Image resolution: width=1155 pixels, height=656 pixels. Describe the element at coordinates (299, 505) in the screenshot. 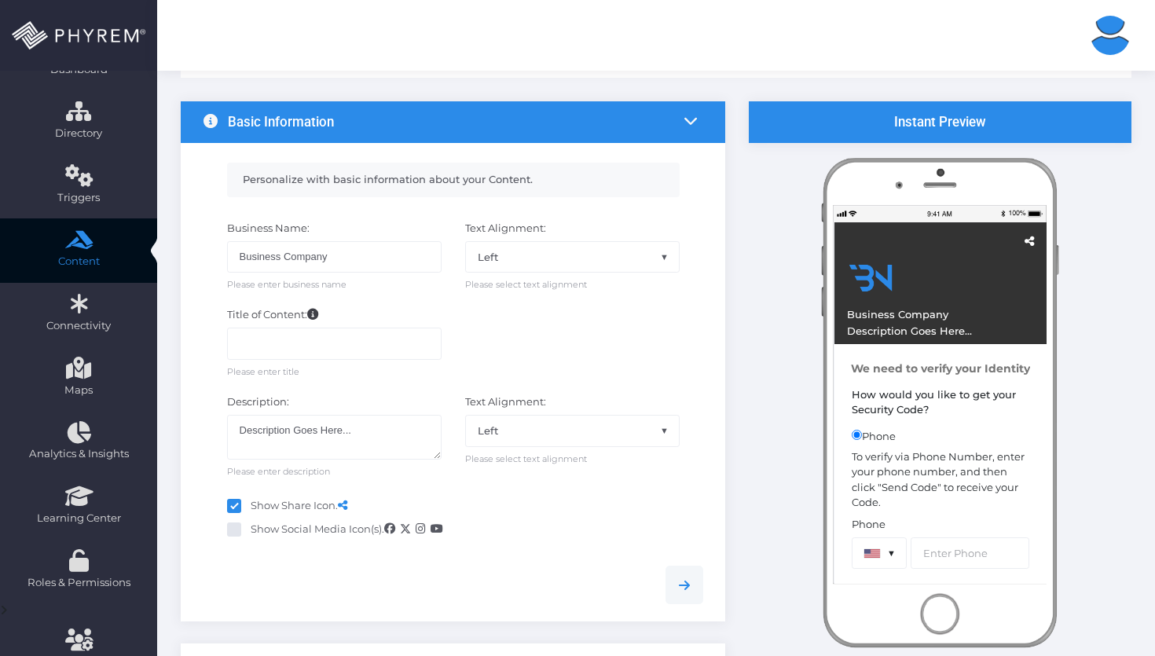

I see `b: Show Share Icon.` at that location.